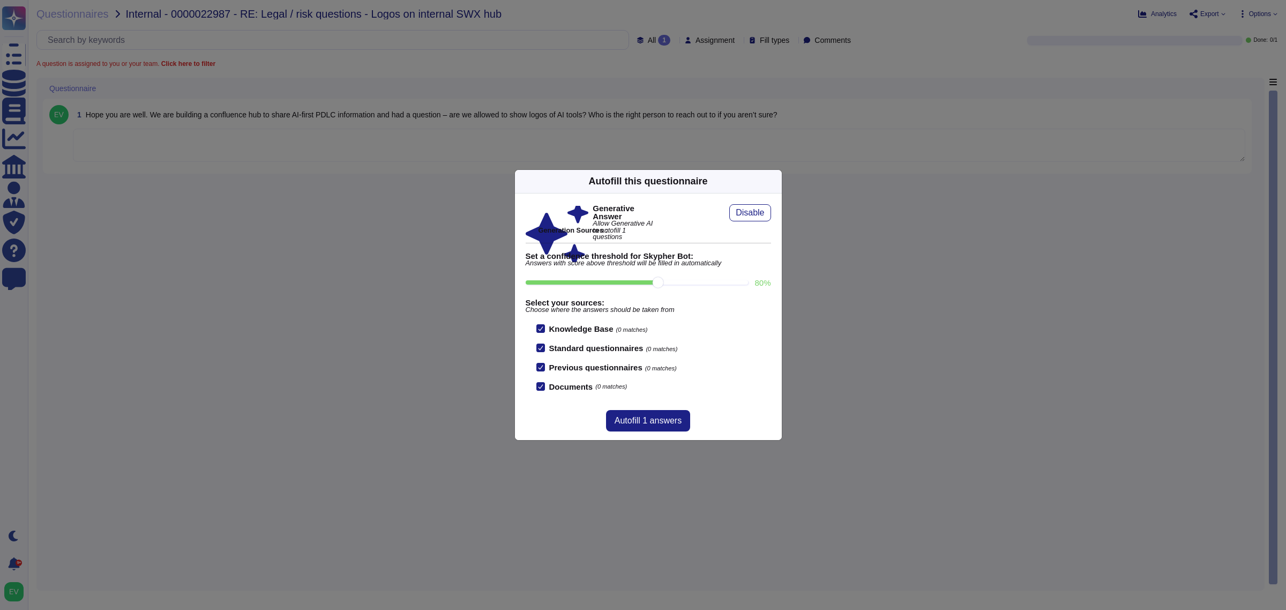 Image resolution: width=1286 pixels, height=610 pixels. Describe the element at coordinates (648, 421) in the screenshot. I see `button: Autofill 1 answers` at that location.